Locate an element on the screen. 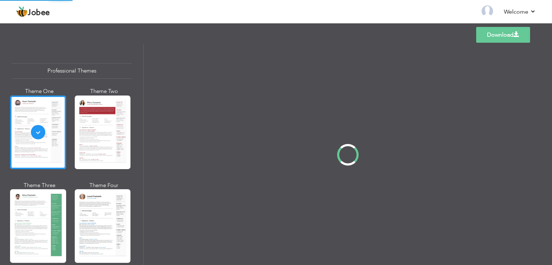 The image size is (552, 265). img: jobee.io is located at coordinates (22, 12).